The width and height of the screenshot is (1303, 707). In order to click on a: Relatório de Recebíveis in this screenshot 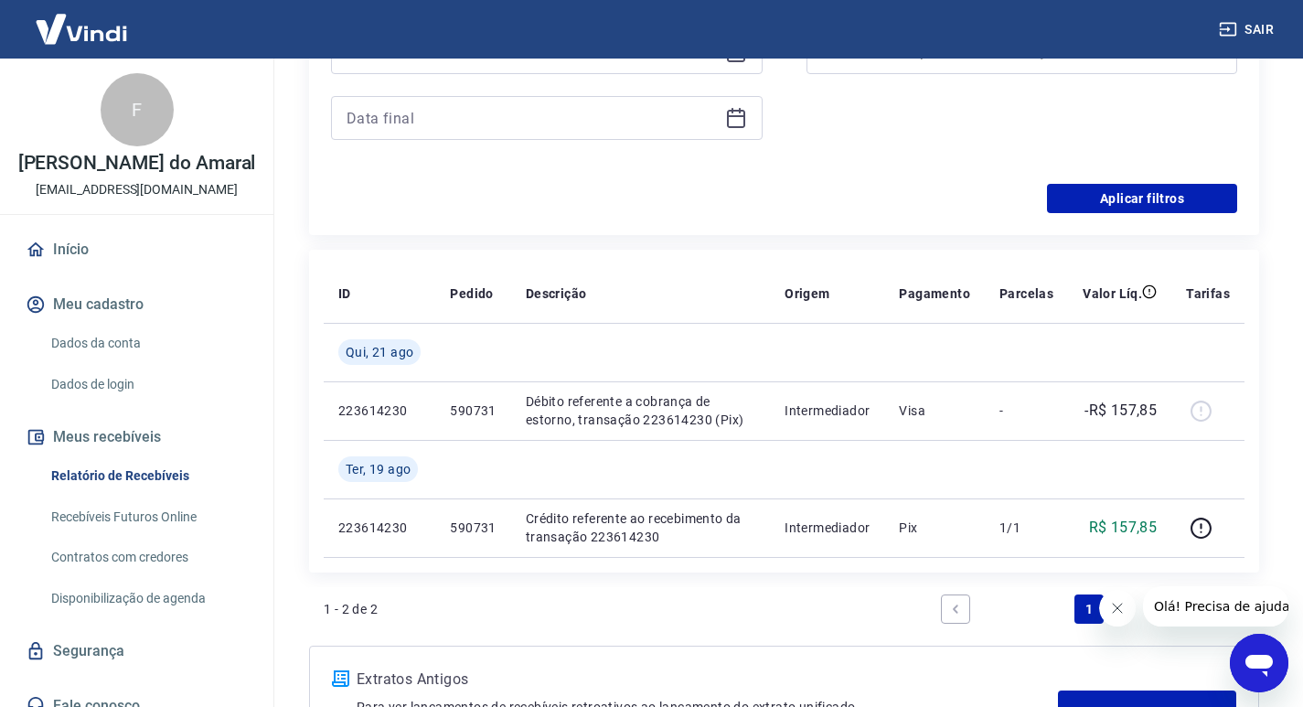, I will do `click(147, 476)`.